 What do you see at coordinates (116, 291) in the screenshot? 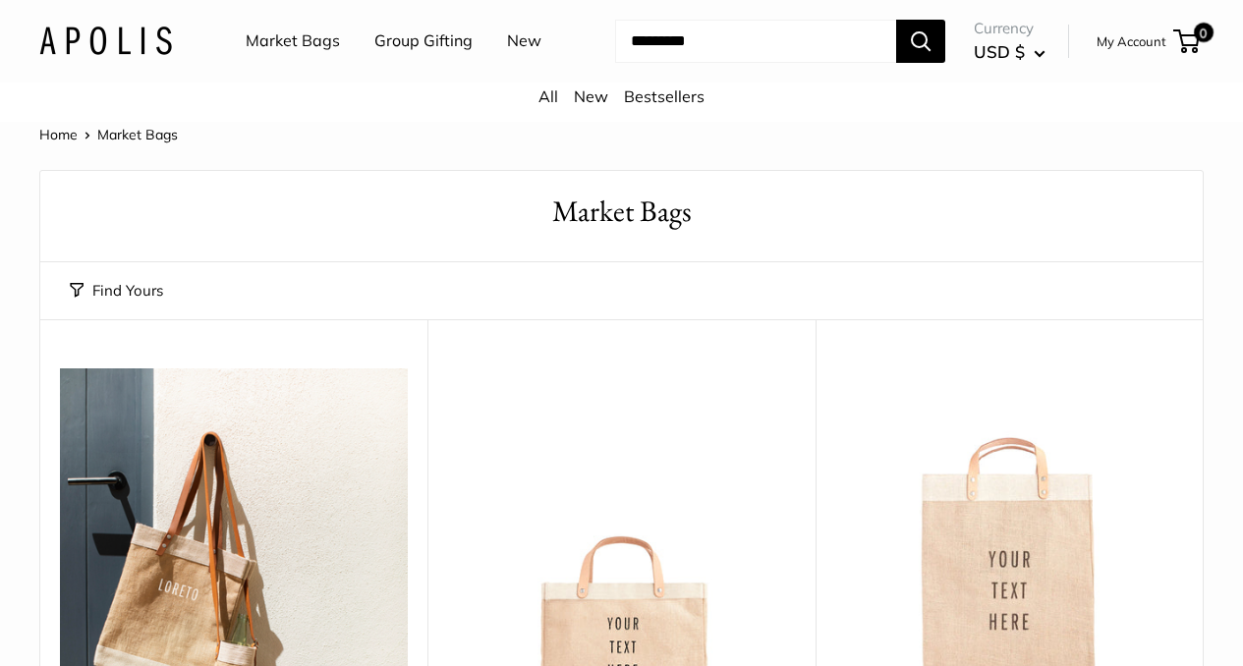
I see `button: Find Yours` at bounding box center [116, 291].